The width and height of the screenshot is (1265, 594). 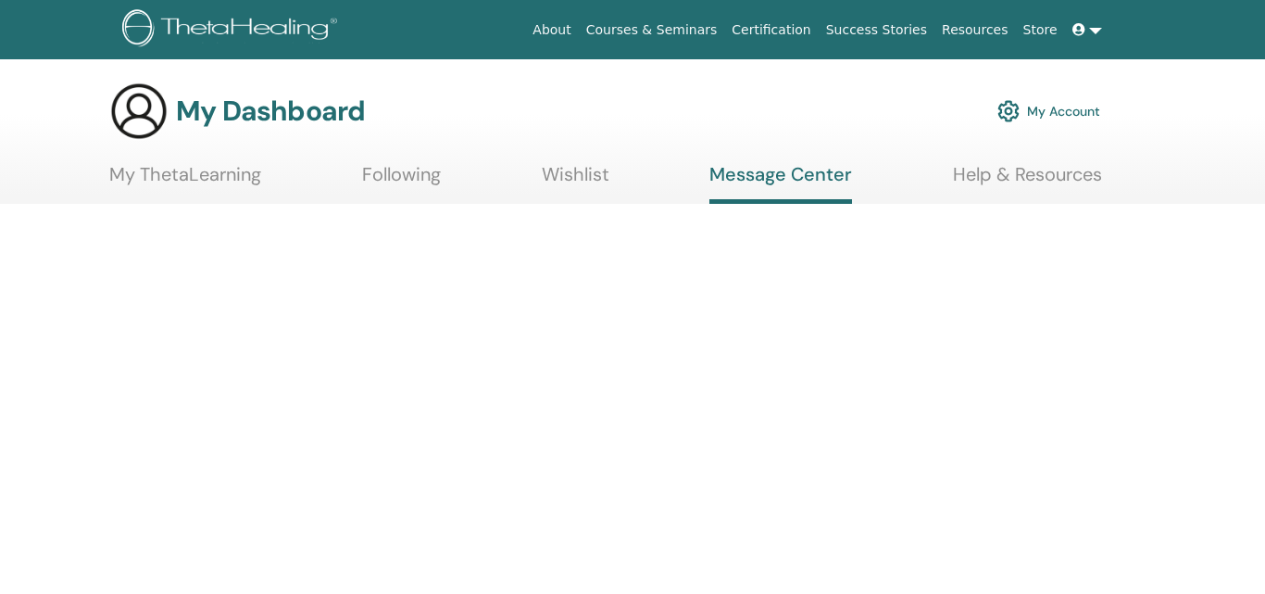 What do you see at coordinates (1040, 30) in the screenshot?
I see `a: Store` at bounding box center [1040, 30].